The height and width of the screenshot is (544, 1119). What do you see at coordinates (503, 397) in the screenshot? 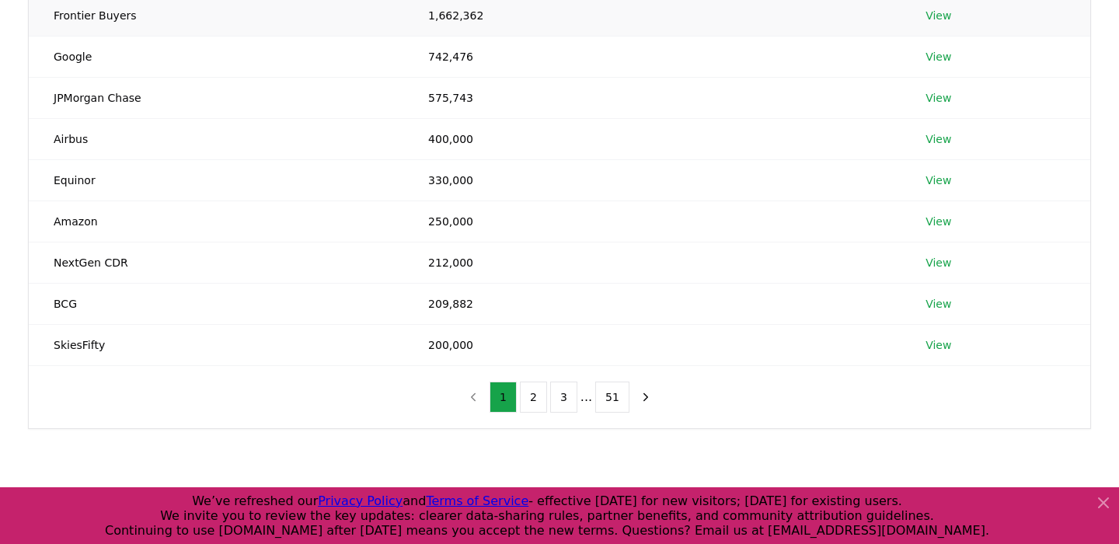
I see `button: 1` at bounding box center [503, 397].